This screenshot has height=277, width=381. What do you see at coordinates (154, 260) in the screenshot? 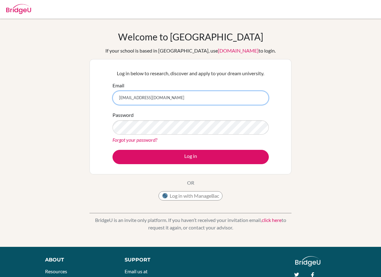
I see `div: Support` at bounding box center [154, 260].